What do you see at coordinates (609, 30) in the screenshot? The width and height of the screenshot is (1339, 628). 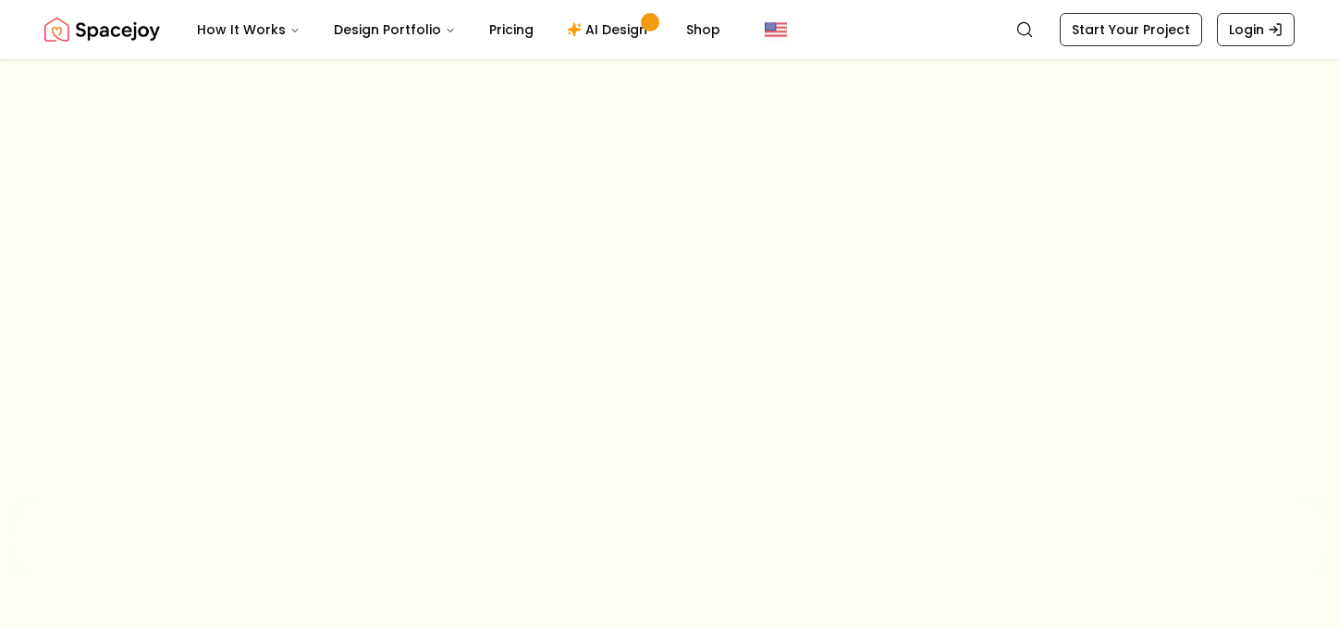 I see `a: AI Design` at bounding box center [609, 30].